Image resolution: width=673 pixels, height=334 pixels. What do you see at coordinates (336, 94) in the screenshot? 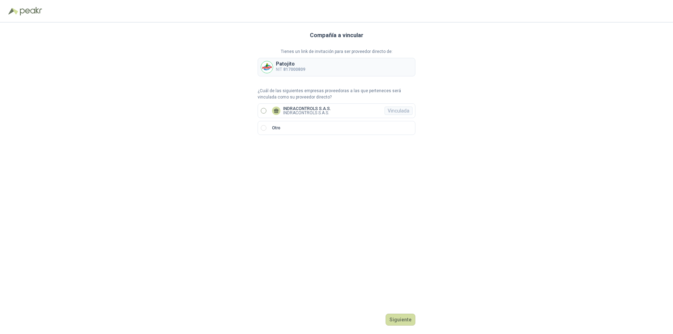
I see `p: ¿Cuál de las siguientes empresas proveedoras a las que perteneces será vinculada como su proveedo...` at bounding box center [336, 94].